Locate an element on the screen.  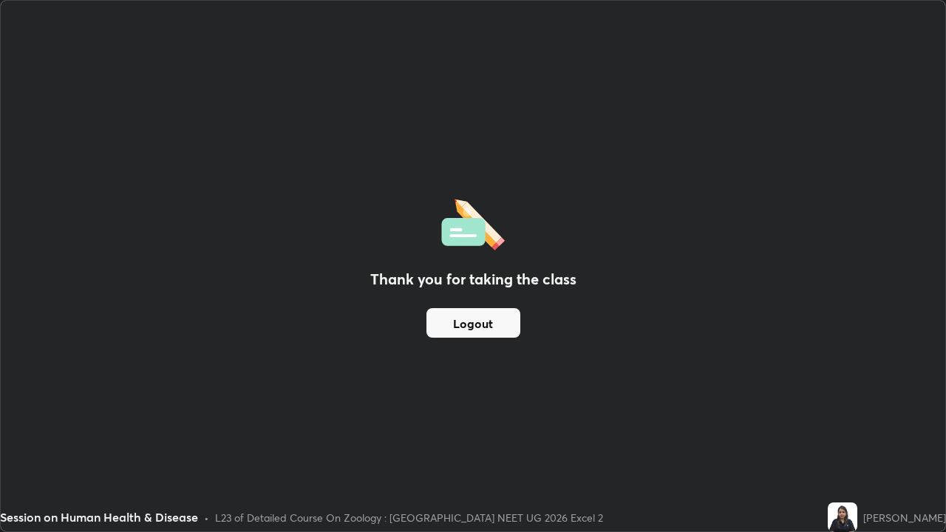
img: 05193a360da743c4a021620c9d8d8c32.jpg is located at coordinates (843, 517).